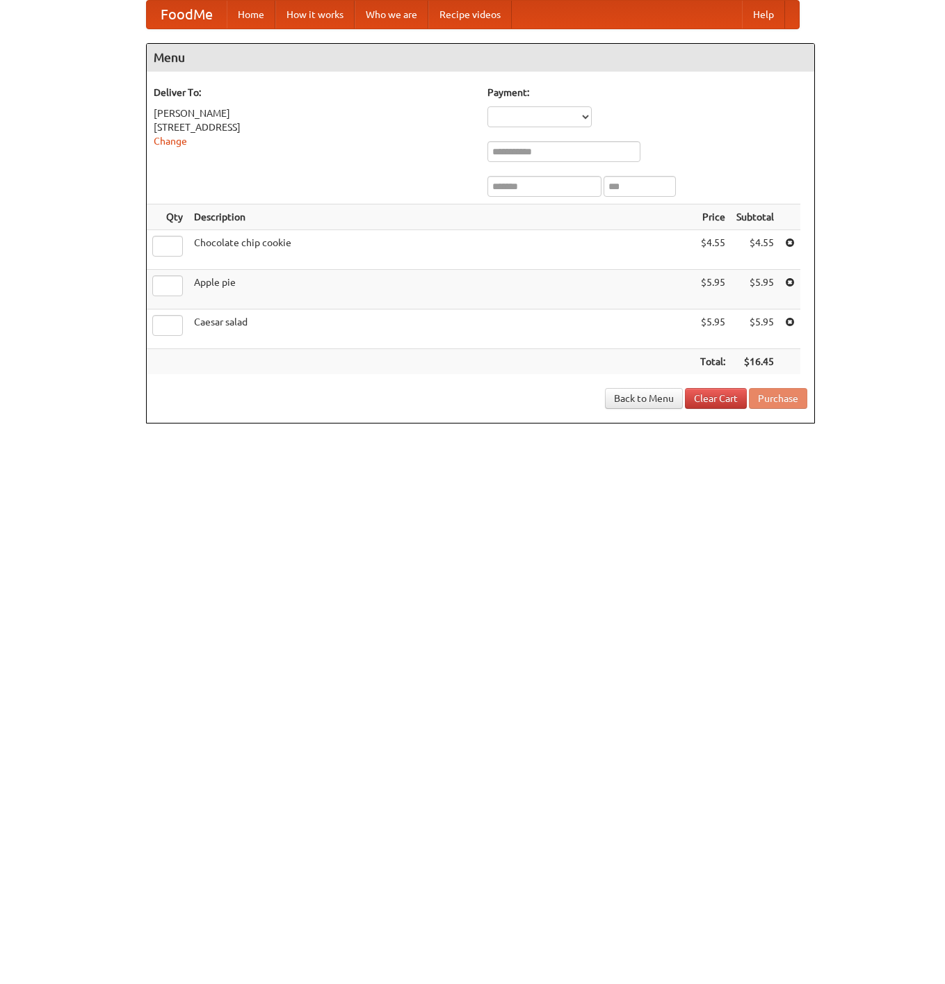  Describe the element at coordinates (647, 92) in the screenshot. I see `h5: Payment:` at that location.